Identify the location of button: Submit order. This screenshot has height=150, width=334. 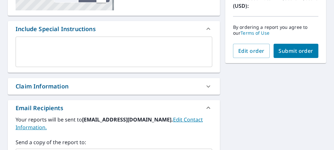
(296, 51).